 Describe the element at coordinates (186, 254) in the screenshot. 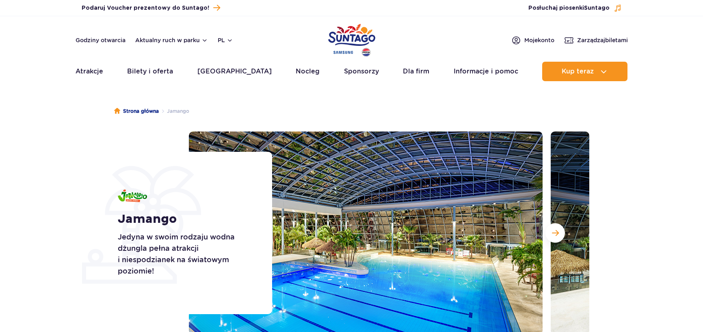

I see `p: Jedyna w swoim rodzaju wodna dżungla pełna atrakcji i niespodzianek na światowym poziomie!` at that location.